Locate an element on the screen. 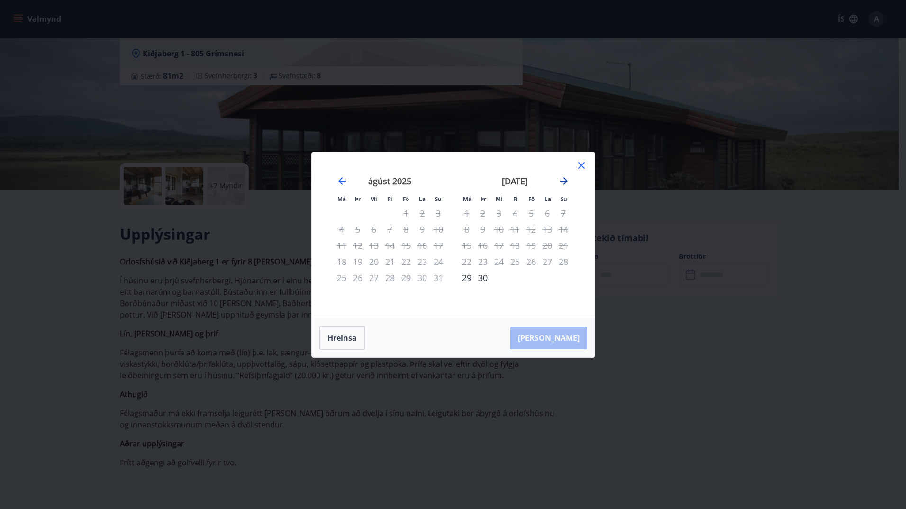  td: Not available. miðvikudagur, 3. september 2025 is located at coordinates (499, 213).